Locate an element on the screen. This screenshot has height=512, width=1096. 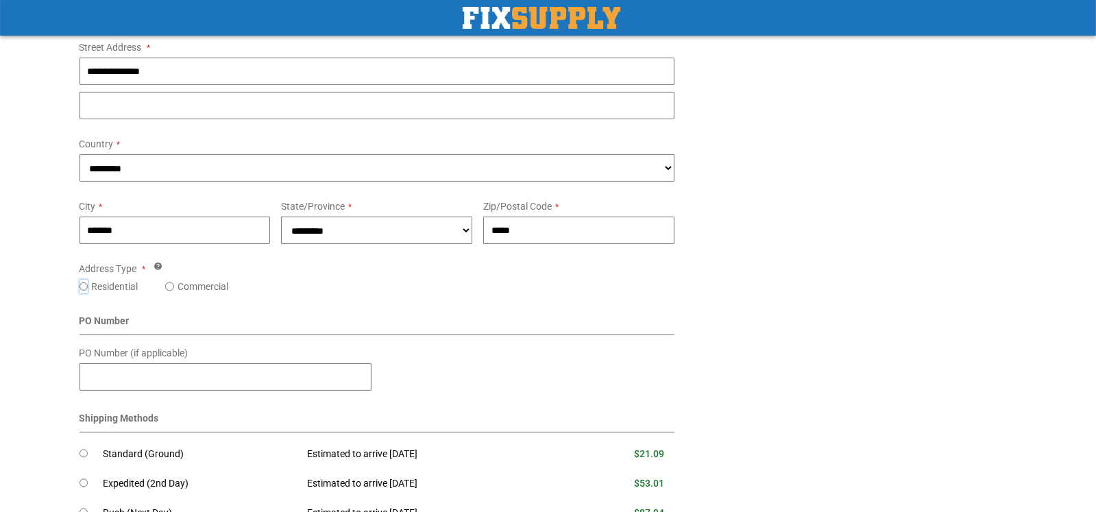
span: Zip/Postal Code is located at coordinates (517, 206).